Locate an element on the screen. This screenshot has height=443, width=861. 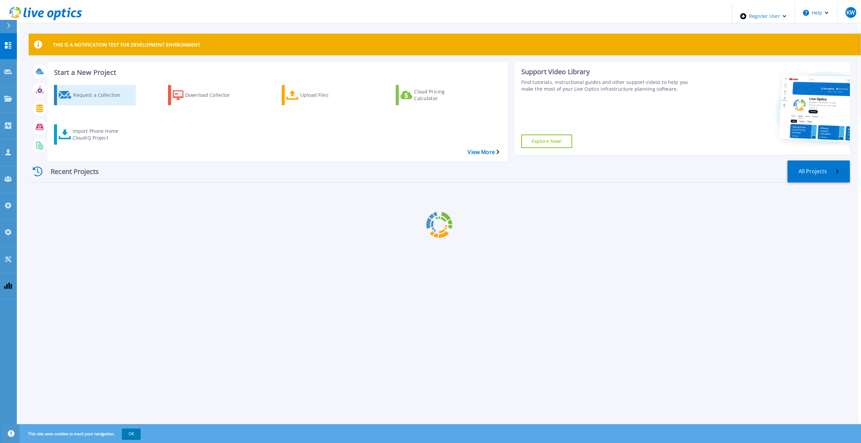
div: Support Video Library is located at coordinates (608, 72).